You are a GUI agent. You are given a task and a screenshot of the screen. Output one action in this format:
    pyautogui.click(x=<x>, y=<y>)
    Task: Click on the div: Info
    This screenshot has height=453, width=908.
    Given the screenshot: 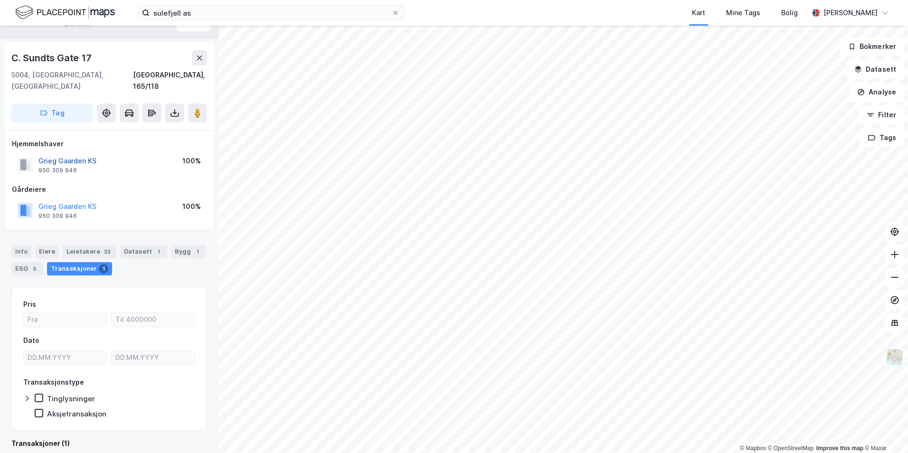 What is the action you would take?
    pyautogui.click(x=21, y=252)
    